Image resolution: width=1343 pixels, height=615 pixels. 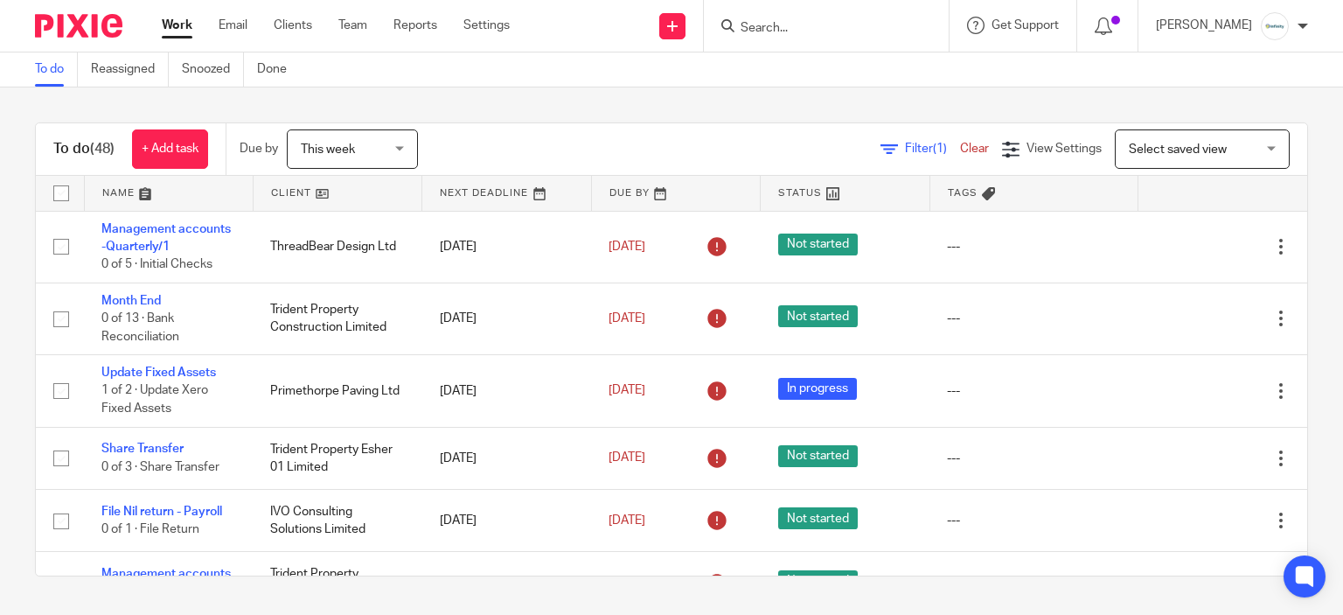 What do you see at coordinates (486, 25) in the screenshot?
I see `a: Settings` at bounding box center [486, 25].